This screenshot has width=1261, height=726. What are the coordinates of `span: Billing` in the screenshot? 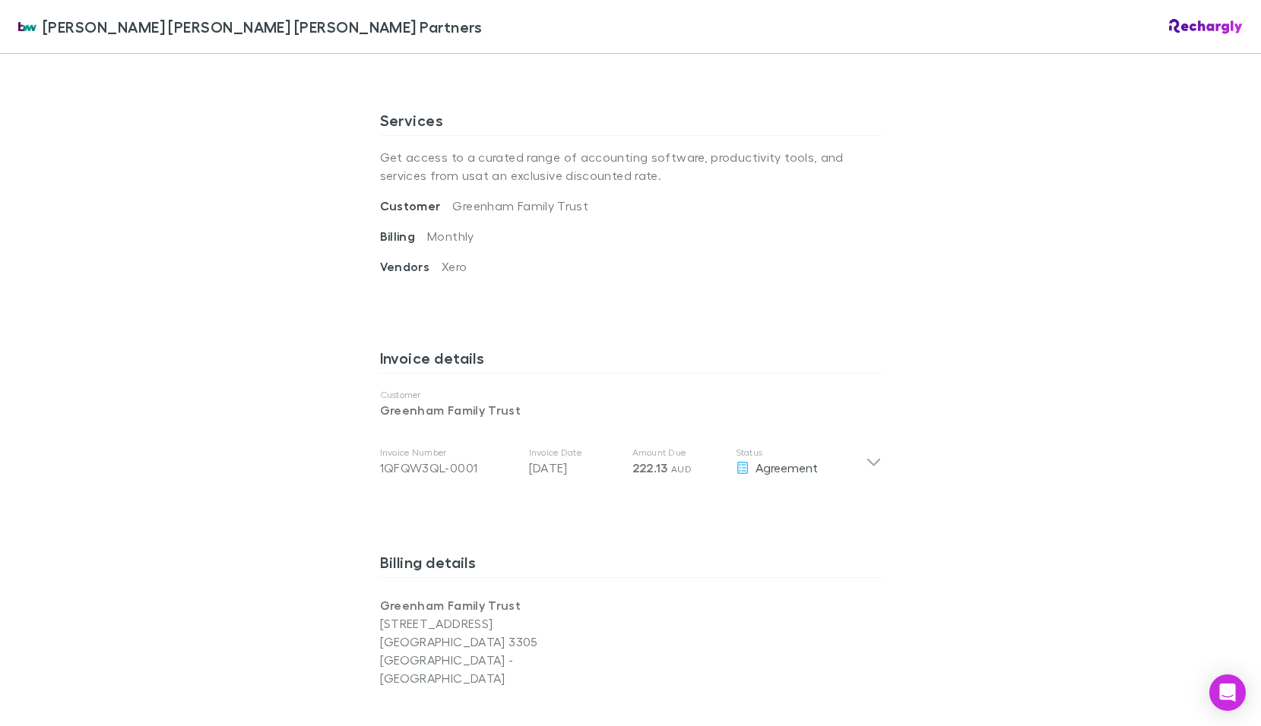 It's located at (404, 236).